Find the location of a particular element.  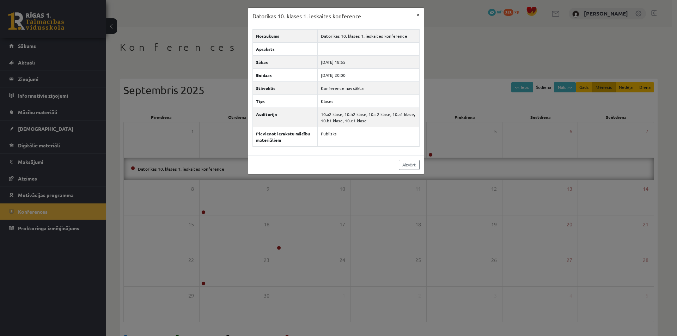

th: Apraksts is located at coordinates (285, 49).